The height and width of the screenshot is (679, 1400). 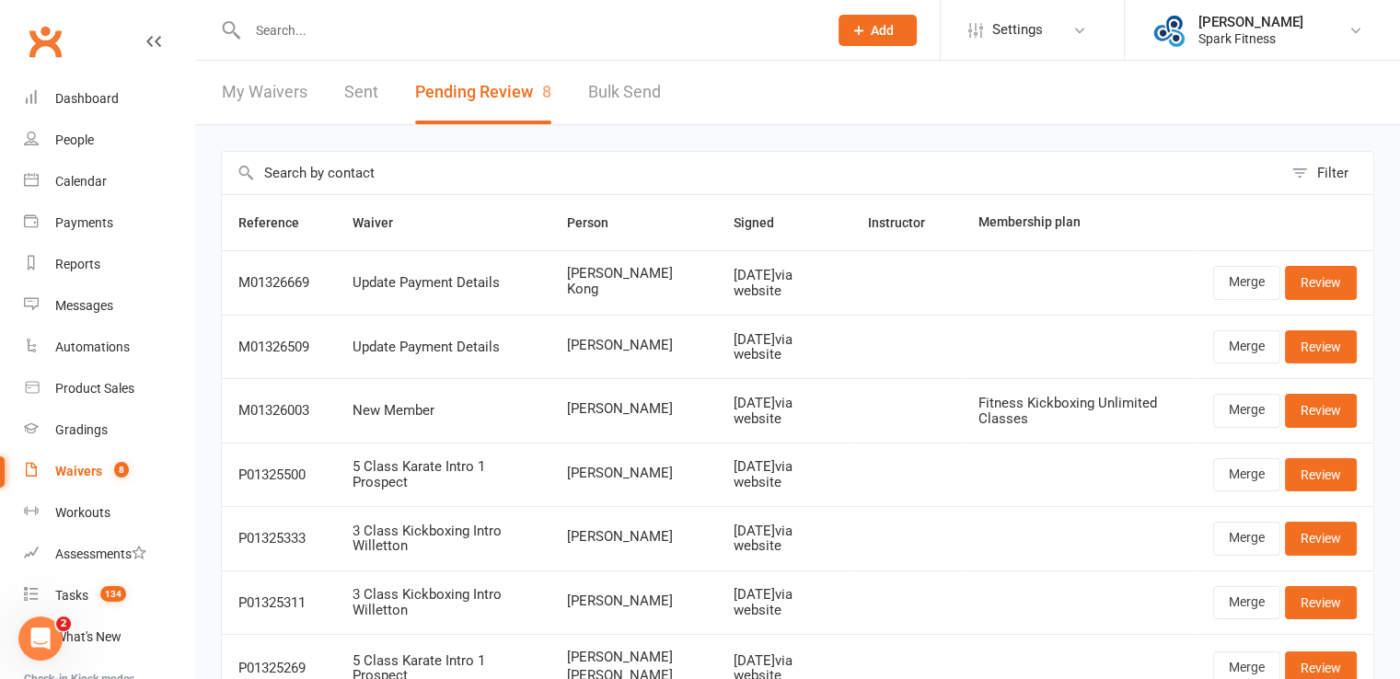 I want to click on a: Product Sales, so click(x=109, y=388).